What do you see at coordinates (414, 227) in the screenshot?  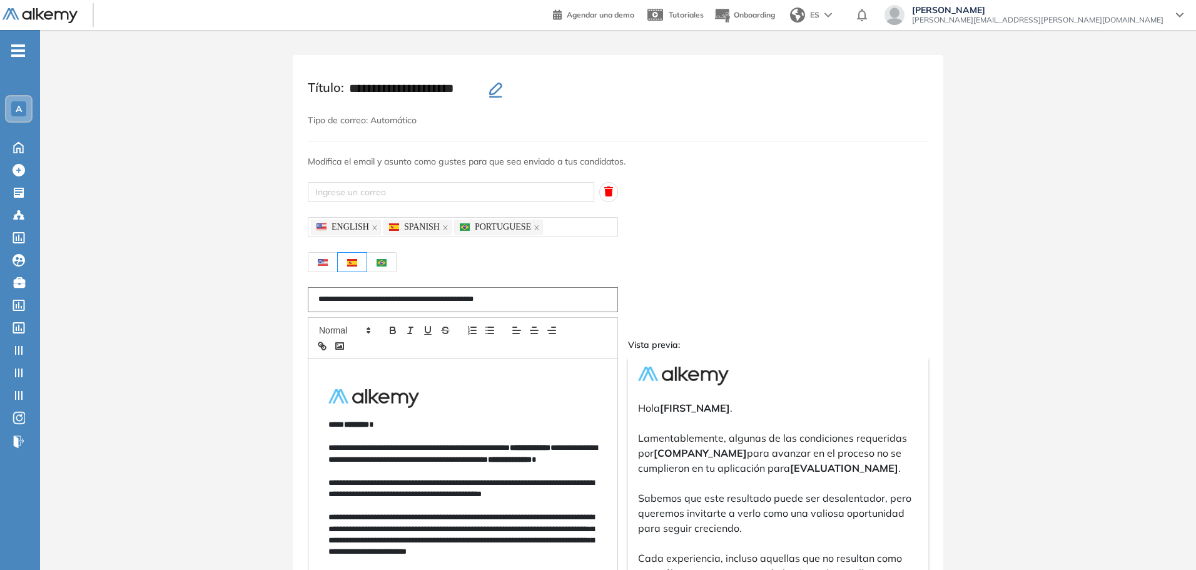 I see `span: SPANISH` at bounding box center [414, 227].